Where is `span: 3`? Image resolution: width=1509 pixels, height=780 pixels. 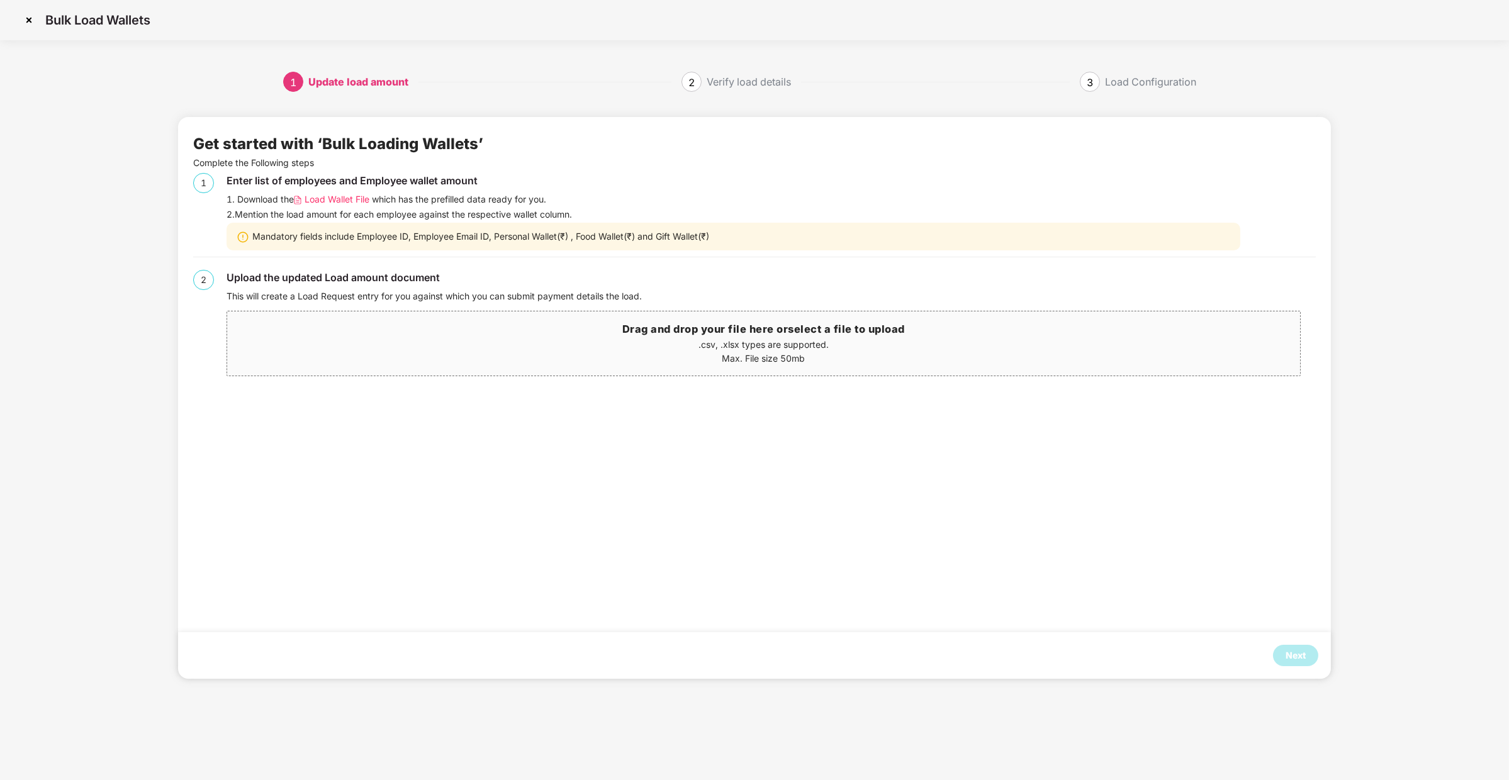
span: 3 is located at coordinates (1090, 82).